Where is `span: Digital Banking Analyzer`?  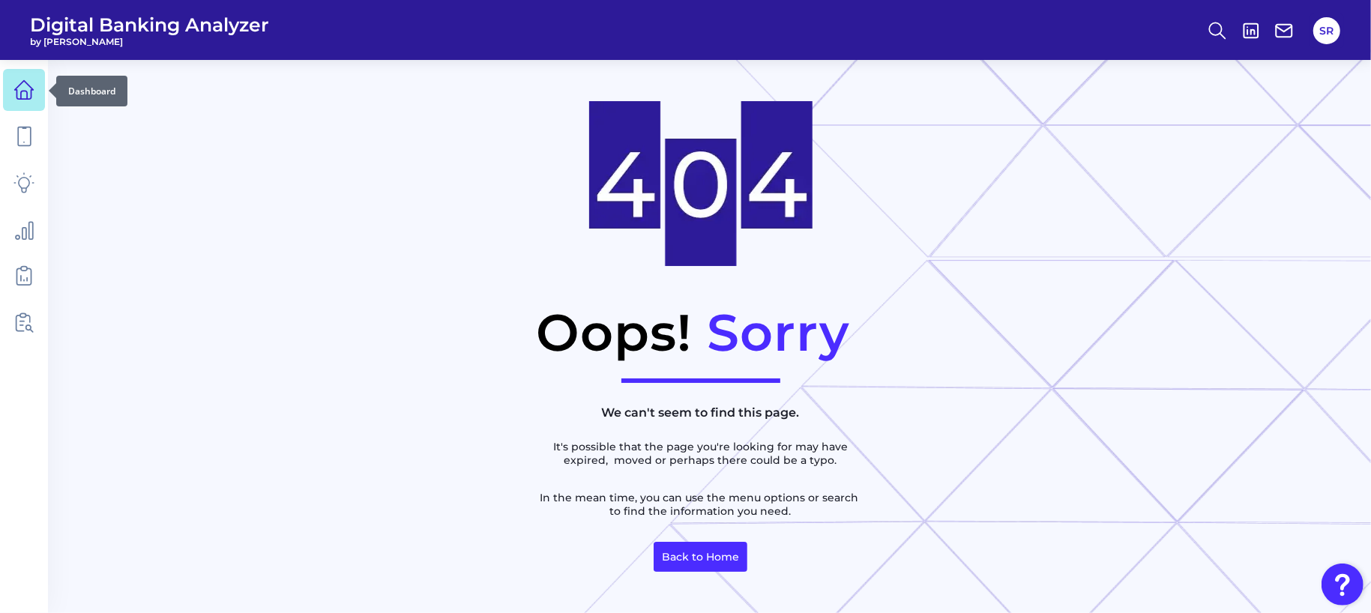 span: Digital Banking Analyzer is located at coordinates (149, 25).